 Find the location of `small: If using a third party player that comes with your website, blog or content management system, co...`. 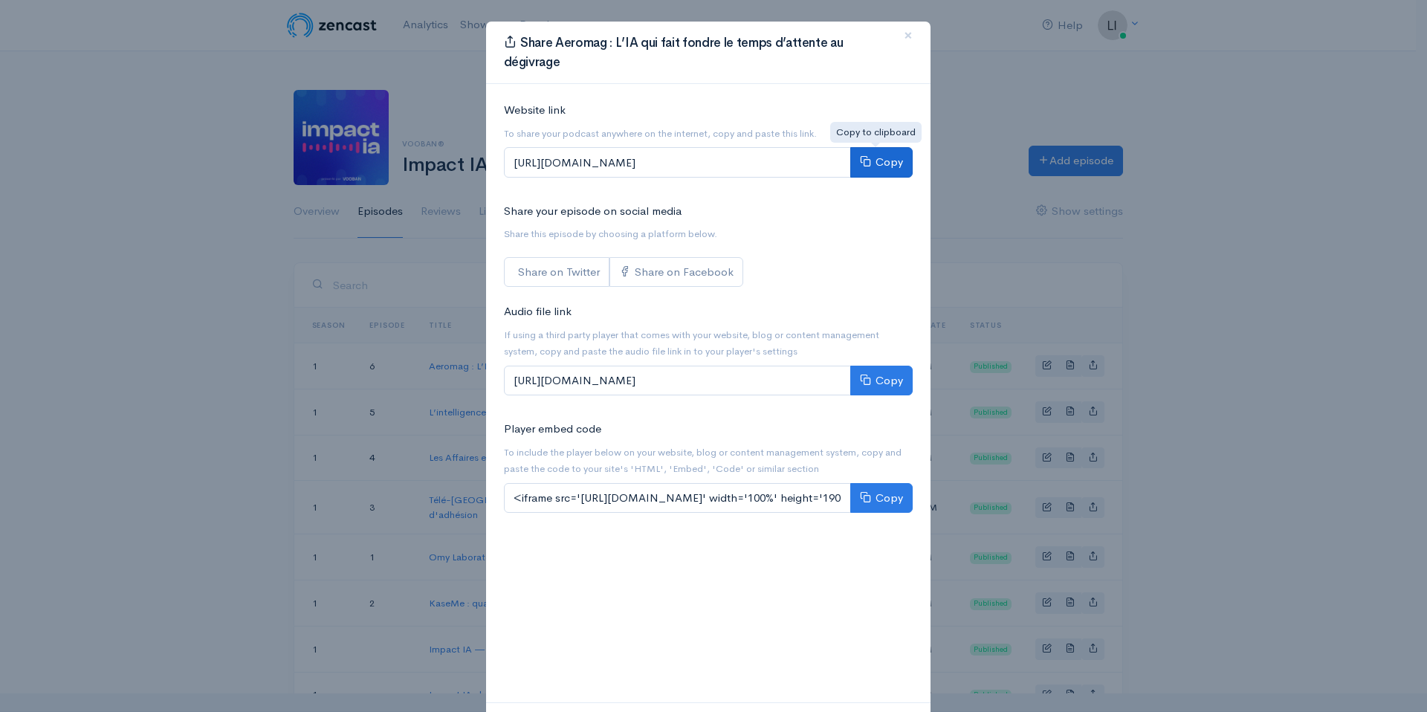

small: If using a third party player that comes with your website, blog or content management system, co... is located at coordinates (691, 343).